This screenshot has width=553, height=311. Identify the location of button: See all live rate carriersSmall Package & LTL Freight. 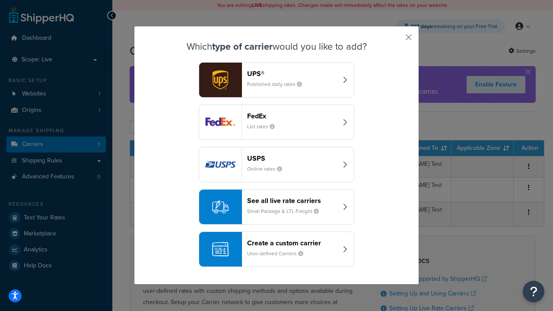
(277, 207).